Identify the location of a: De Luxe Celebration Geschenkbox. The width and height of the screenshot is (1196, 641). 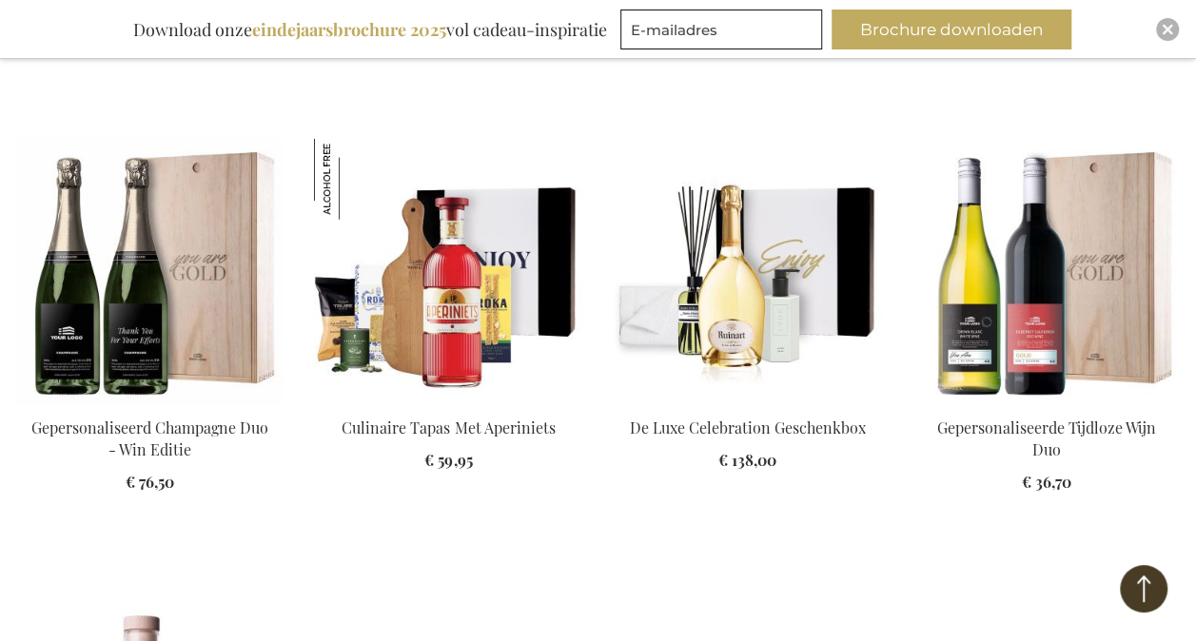
(748, 427).